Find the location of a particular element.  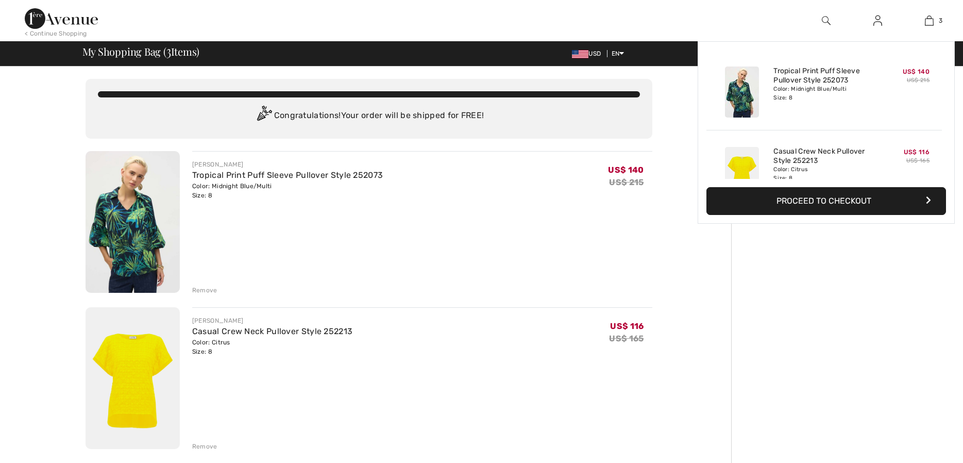

img: Congratulation2.svg is located at coordinates (264, 116).